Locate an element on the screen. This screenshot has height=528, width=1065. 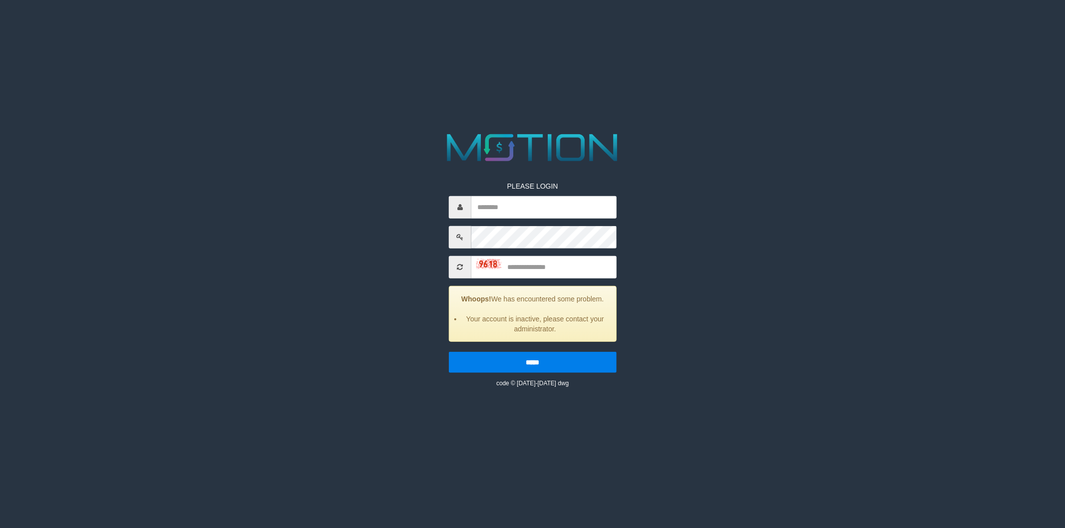
img: captcha is located at coordinates (489, 264).